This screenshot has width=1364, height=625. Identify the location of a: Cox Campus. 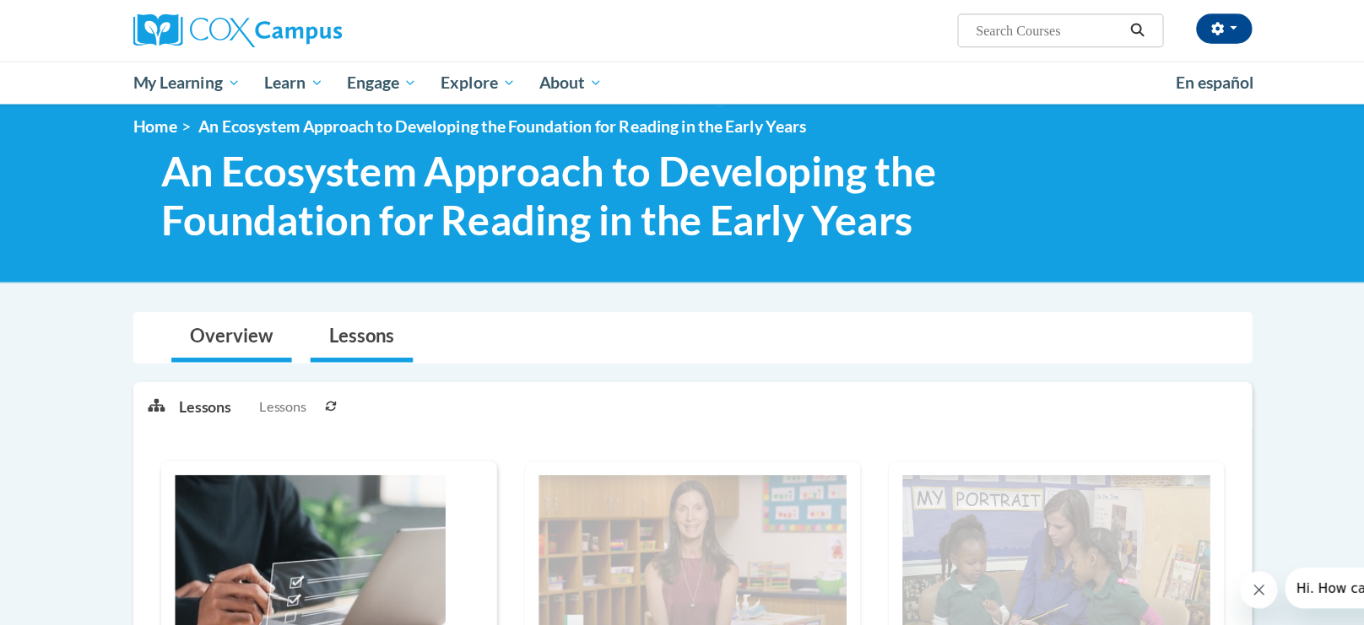
(336, 28).